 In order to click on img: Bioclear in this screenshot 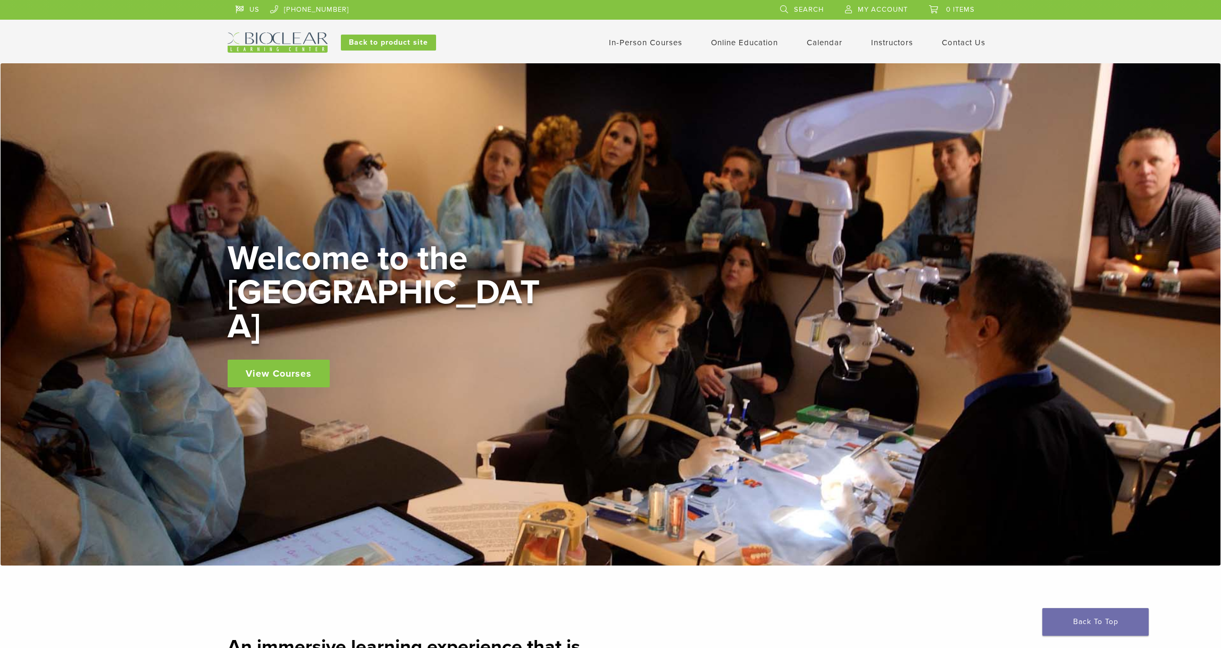, I will do `click(278, 43)`.